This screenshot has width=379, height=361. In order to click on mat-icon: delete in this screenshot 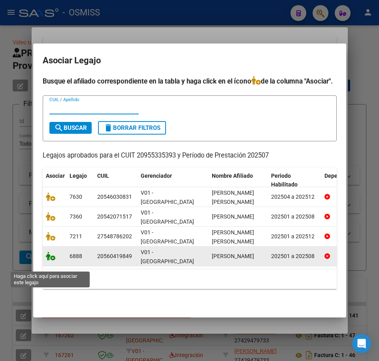, I will do `click(108, 128)`.